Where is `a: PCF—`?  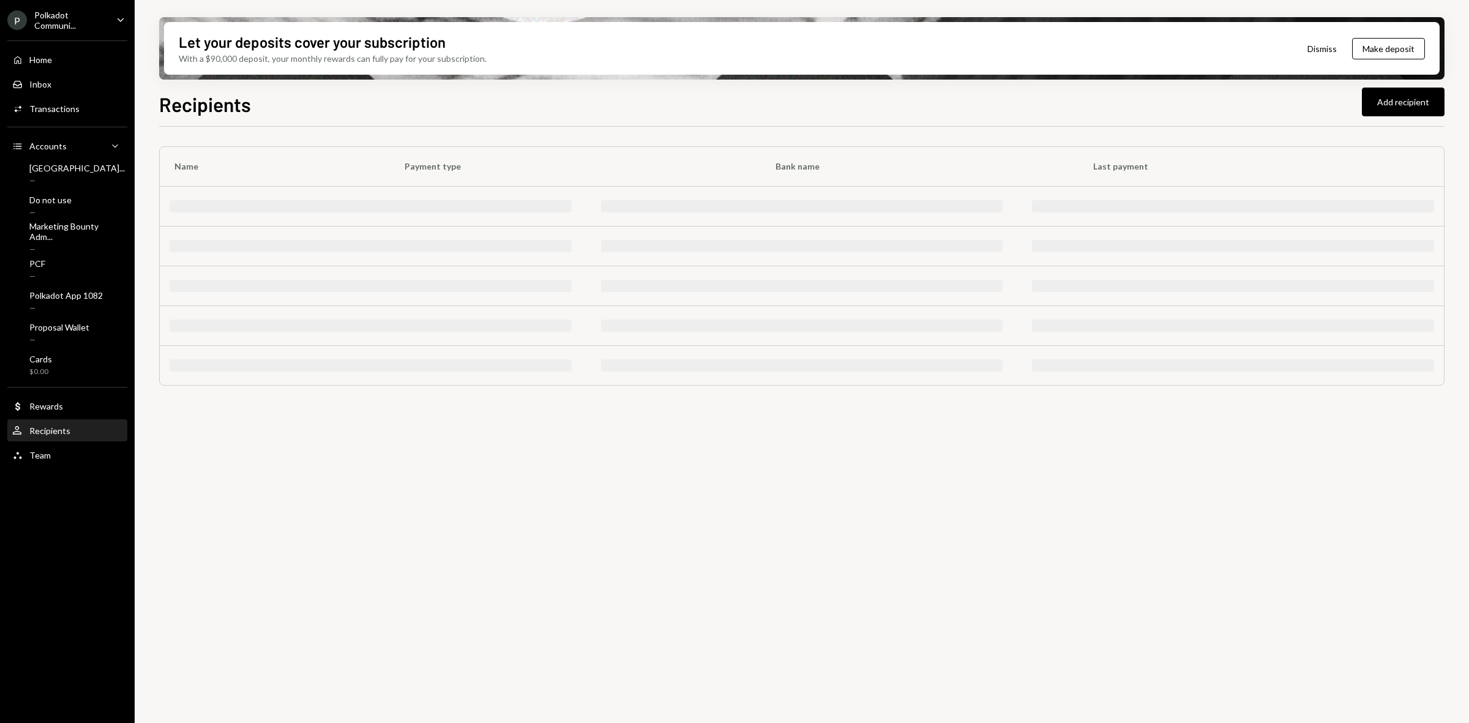
a: PCF— is located at coordinates (67, 269).